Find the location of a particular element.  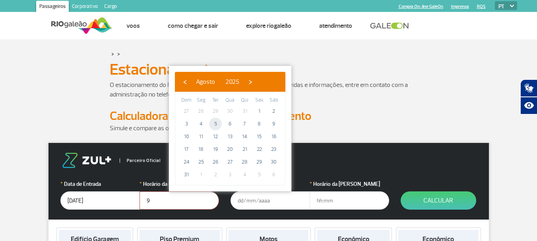

a: Corporativo is located at coordinates (85, 7).